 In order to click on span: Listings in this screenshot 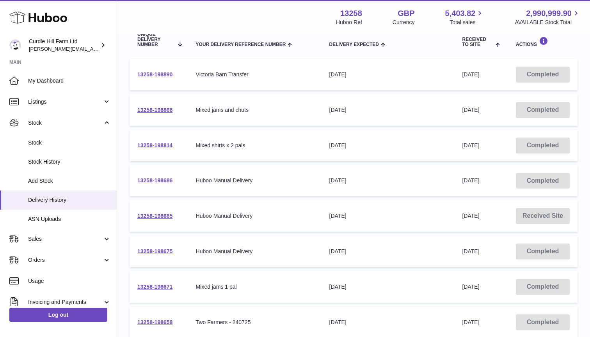, I will do `click(65, 102)`.